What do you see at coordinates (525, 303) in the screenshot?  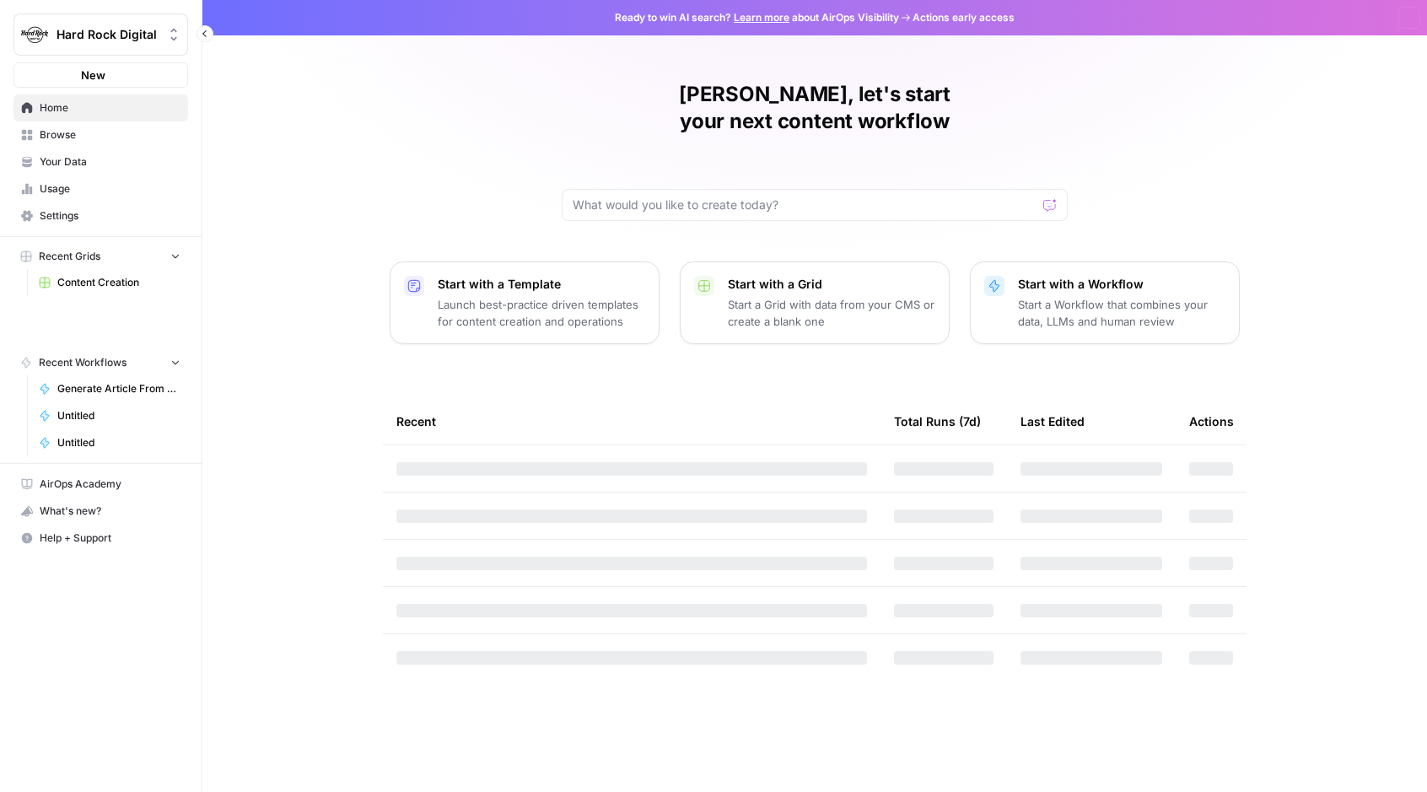 I see `button: Start with a TemplateLaunch best-practice driven templates for content creation and operations` at bounding box center [525, 303].